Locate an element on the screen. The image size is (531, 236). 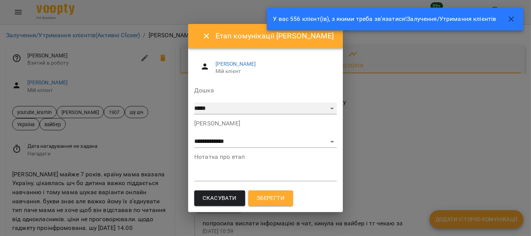
p: У вас 556 клієнт(ів), з якими треба зв'язатися! is located at coordinates (384, 19).